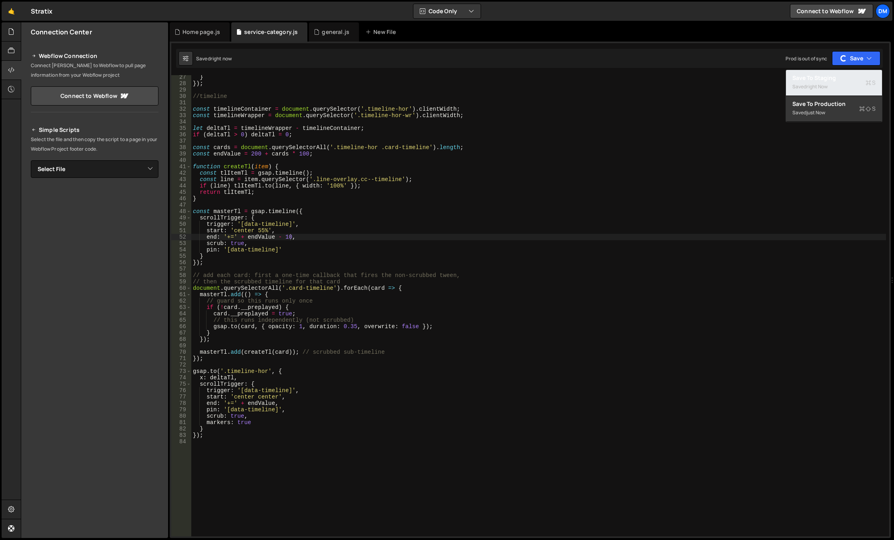  What do you see at coordinates (181, 109) in the screenshot?
I see `div: 32` at bounding box center [181, 109].